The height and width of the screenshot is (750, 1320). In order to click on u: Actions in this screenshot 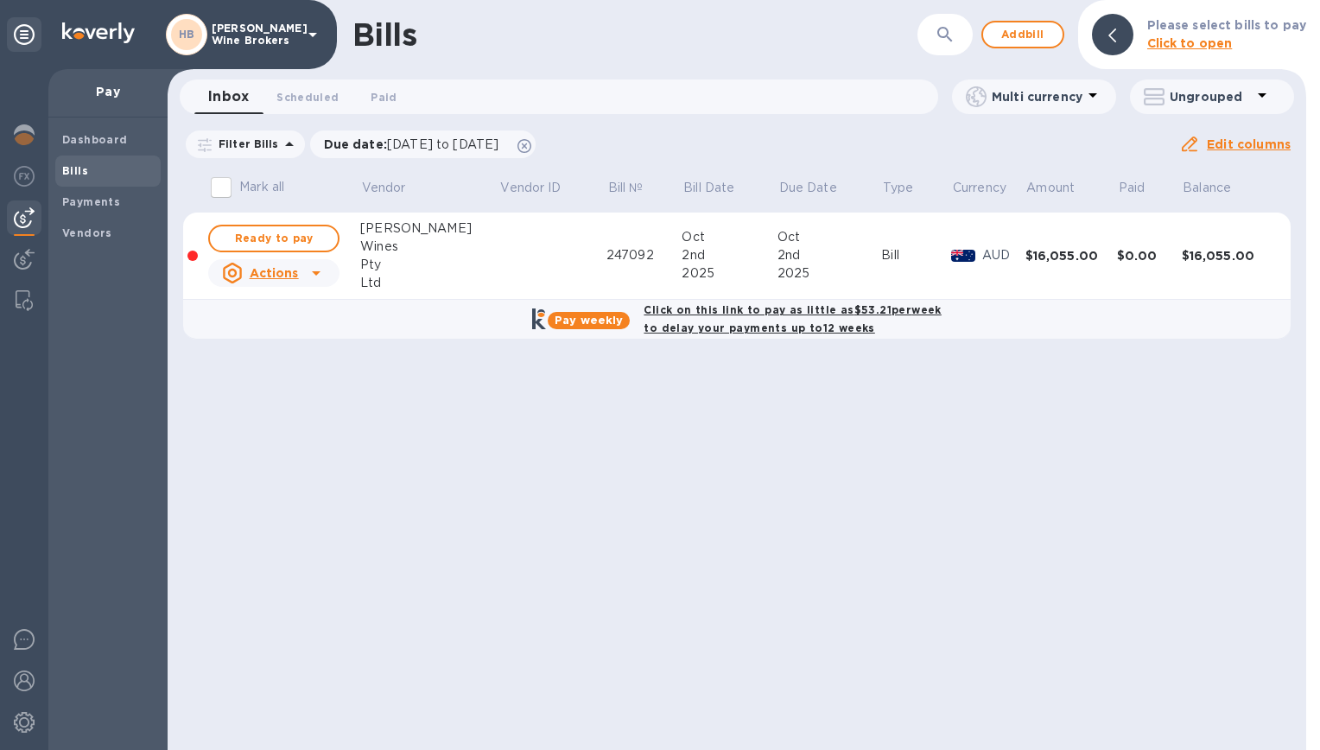, I will do `click(274, 273)`.